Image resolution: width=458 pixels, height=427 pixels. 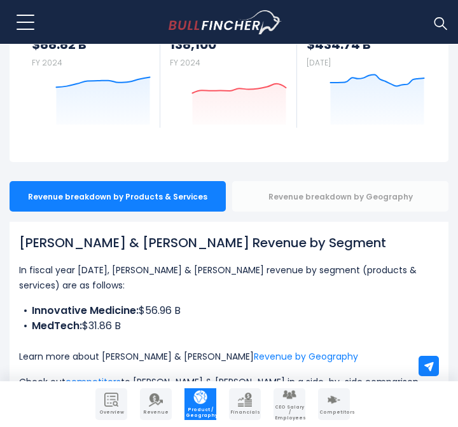 I want to click on a: Employees 138,100 FY 2024, so click(x=228, y=67).